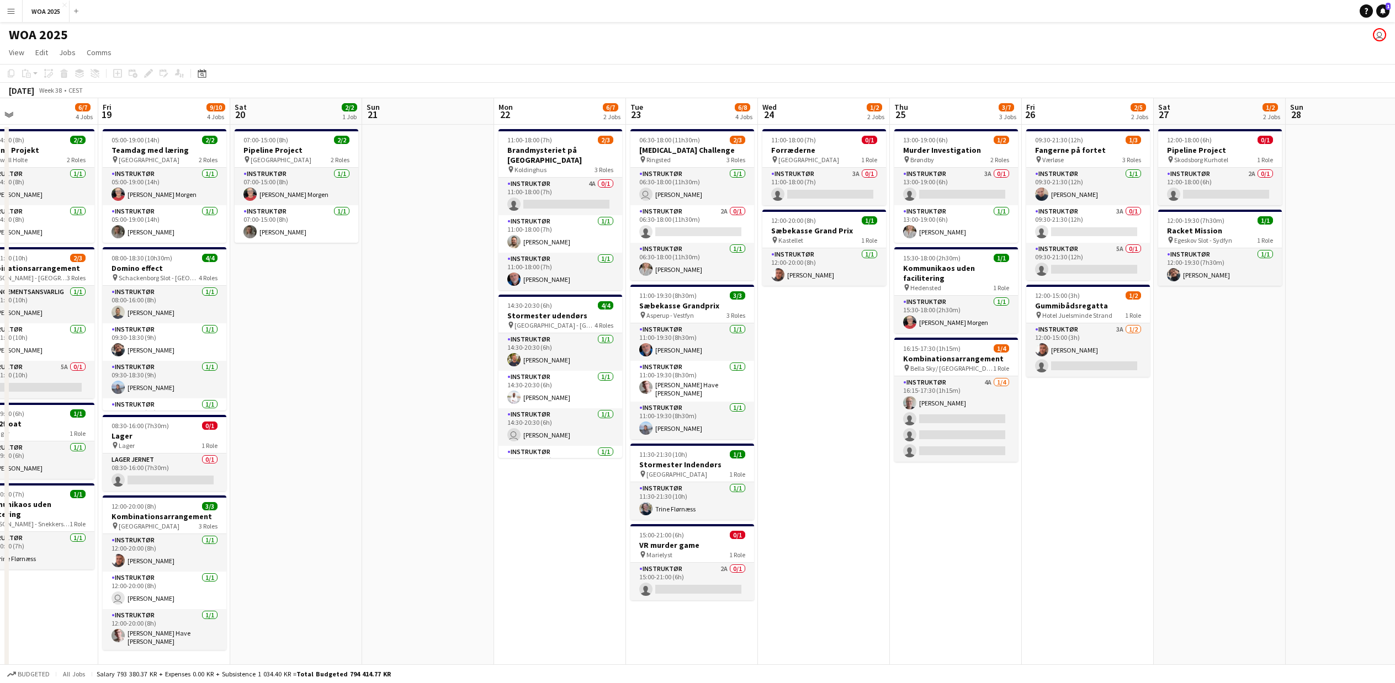  Describe the element at coordinates (99, 52) in the screenshot. I see `span: Comms` at that location.